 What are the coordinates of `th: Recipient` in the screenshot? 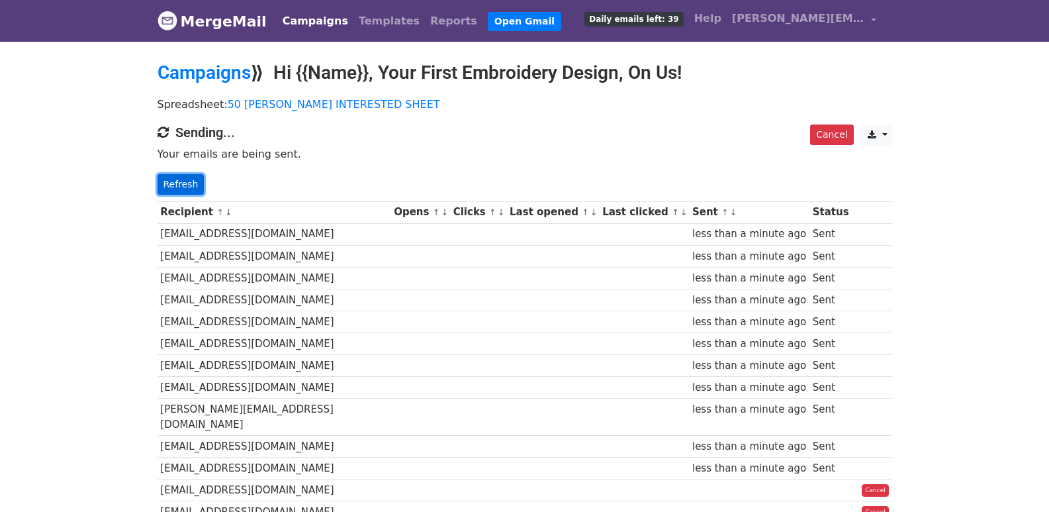 It's located at (274, 212).